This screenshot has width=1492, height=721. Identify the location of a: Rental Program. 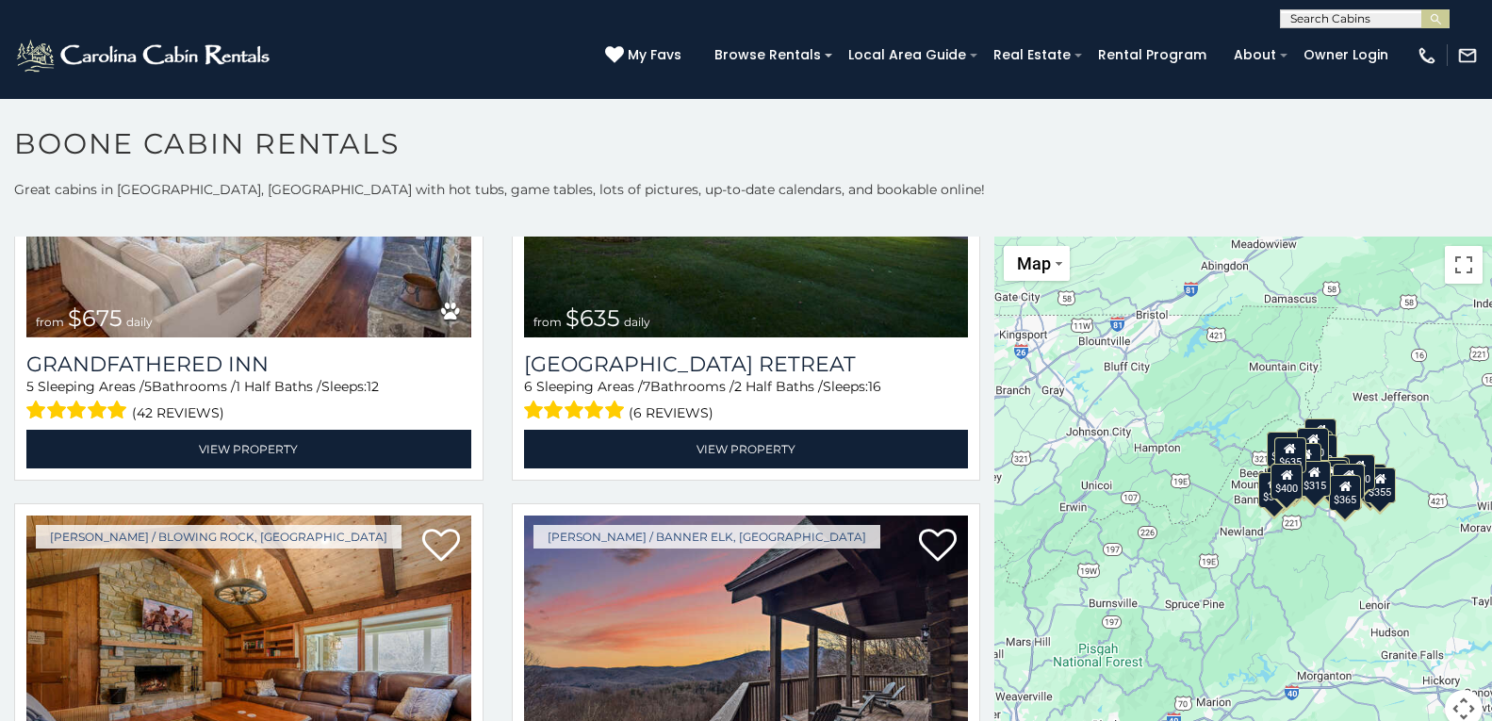
(1151, 55).